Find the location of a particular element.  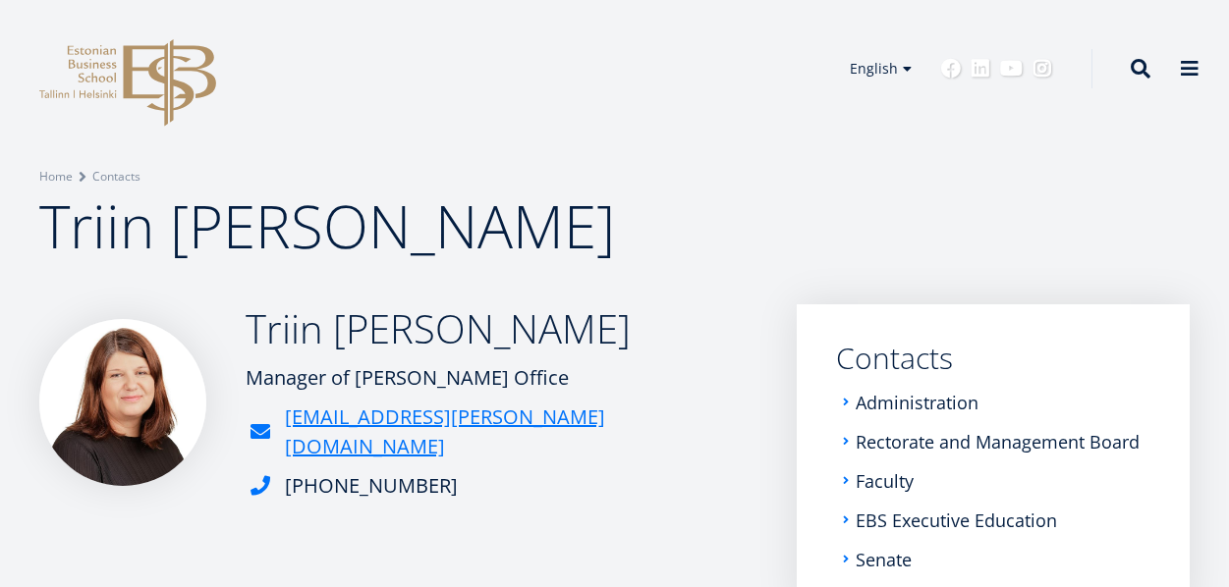

a: Facebook is located at coordinates (951, 69).